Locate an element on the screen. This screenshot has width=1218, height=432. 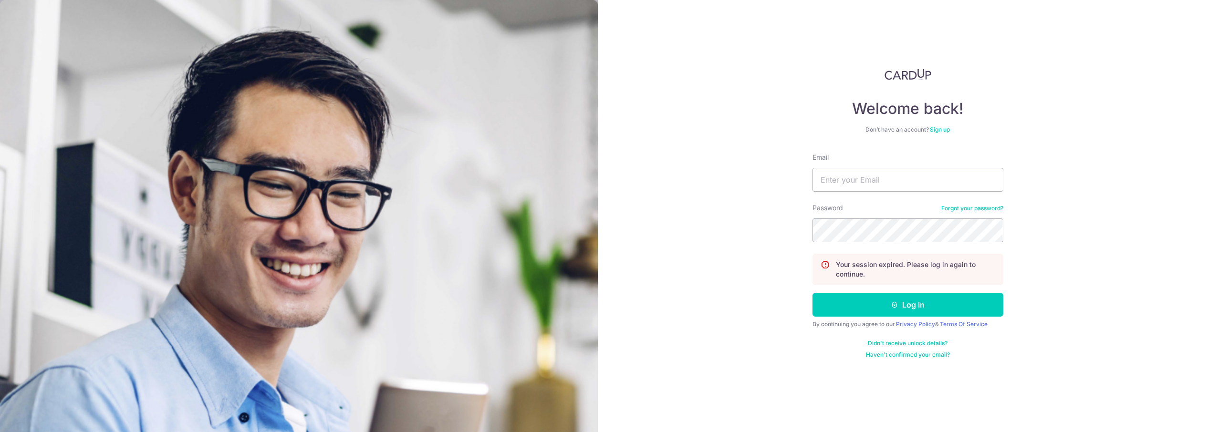
label: Email is located at coordinates (820, 157).